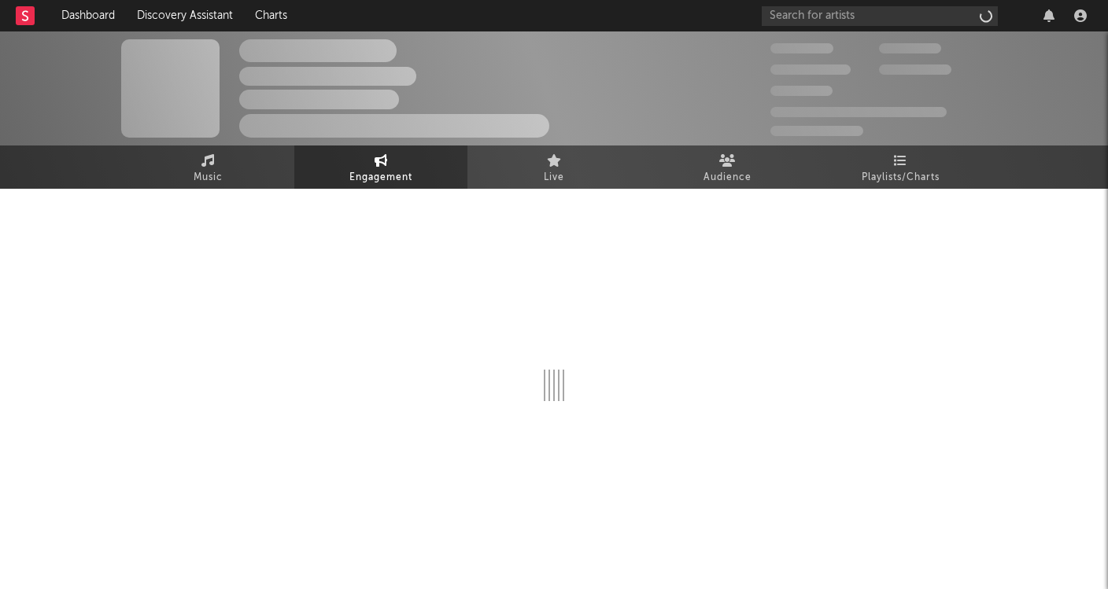 The height and width of the screenshot is (589, 1108). Describe the element at coordinates (208, 167) in the screenshot. I see `a: Music` at that location.